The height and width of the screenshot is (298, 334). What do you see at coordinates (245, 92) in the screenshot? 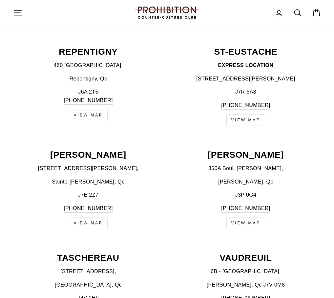
I see `p: J7R 5A8` at bounding box center [245, 92].